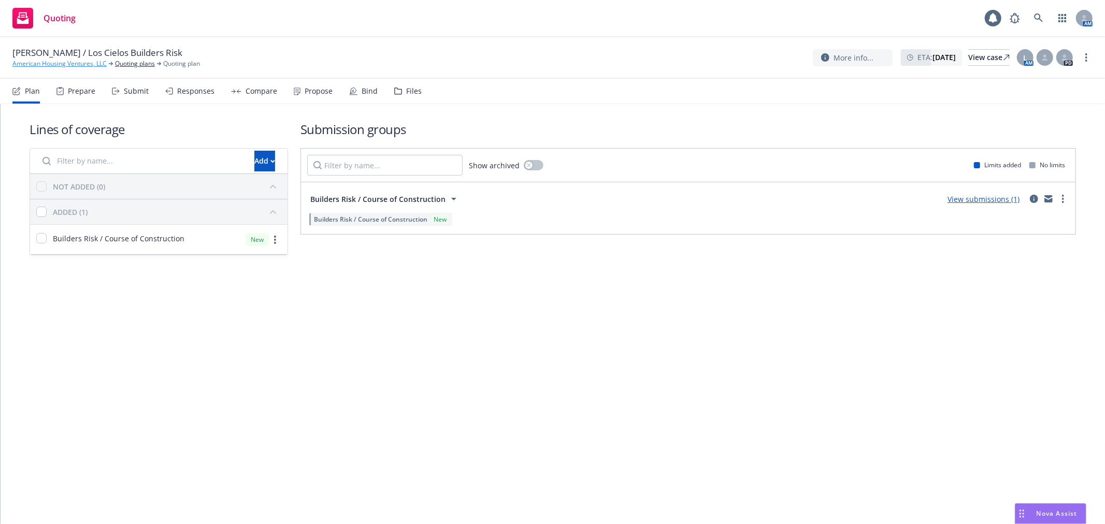 The width and height of the screenshot is (1105, 524). Describe the element at coordinates (1022, 514) in the screenshot. I see `div: Drag to move` at that location.